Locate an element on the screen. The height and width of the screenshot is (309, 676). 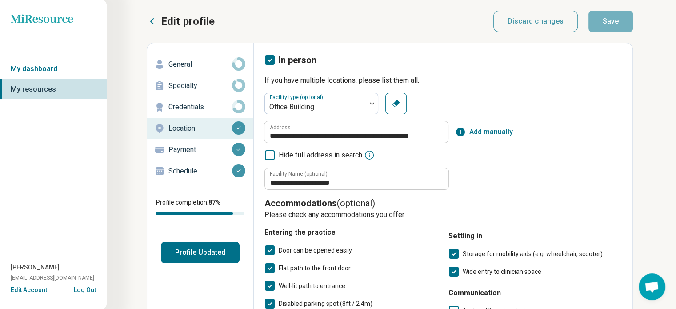
span: Well-lit path to entrance is located at coordinates (312, 286).